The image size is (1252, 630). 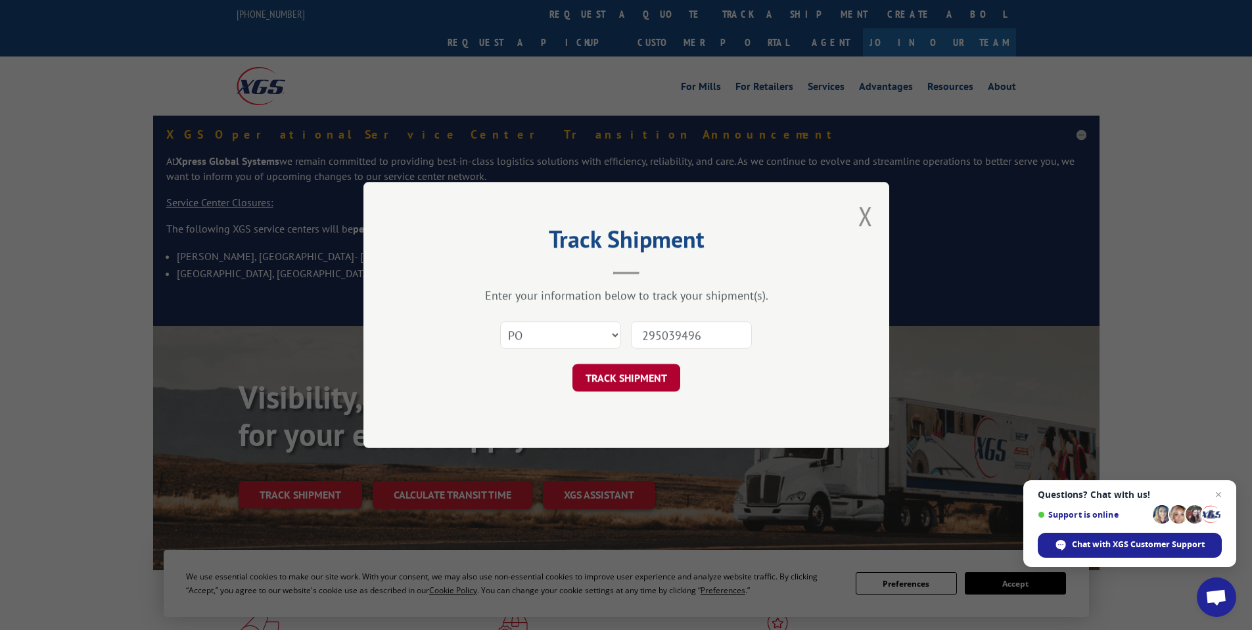 What do you see at coordinates (866, 216) in the screenshot?
I see `button: Close modal` at bounding box center [866, 216].